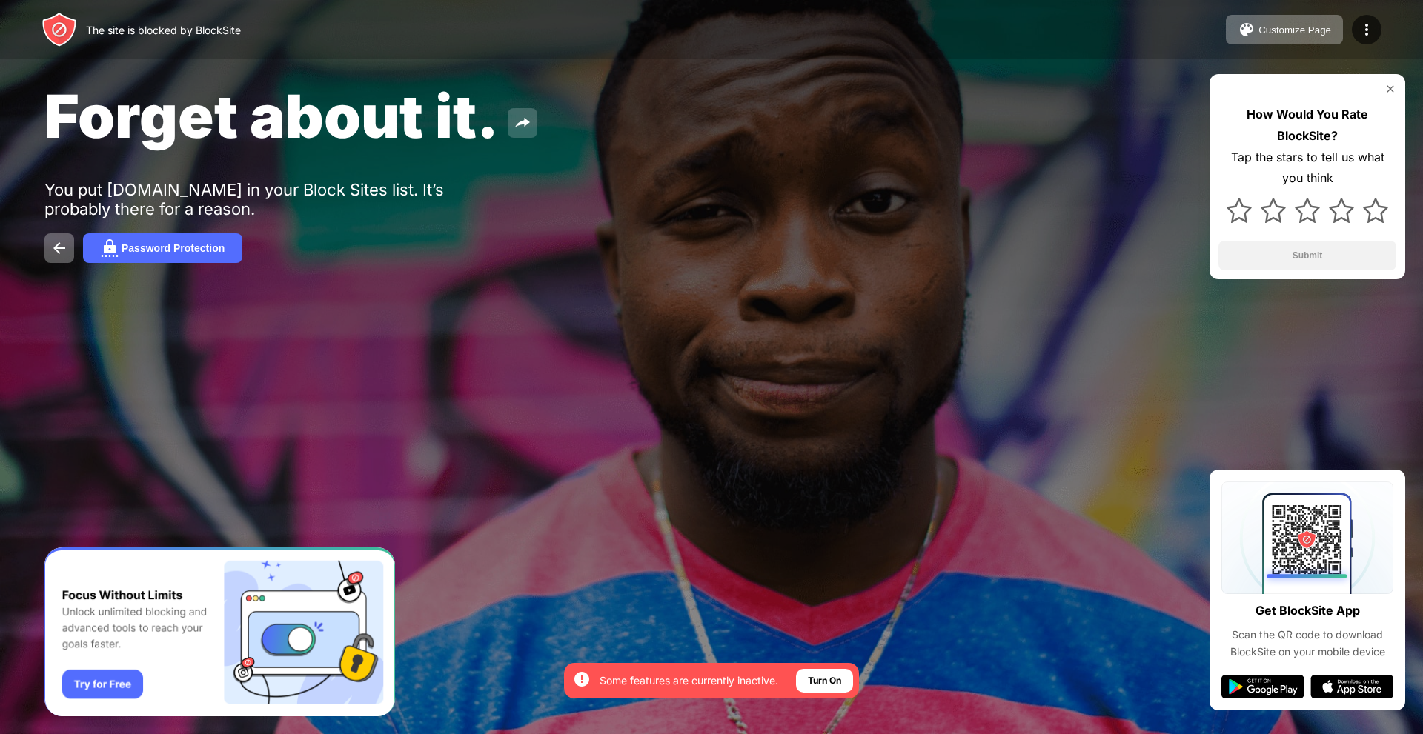  Describe the element at coordinates (173, 248) in the screenshot. I see `div: Password Protection` at that location.